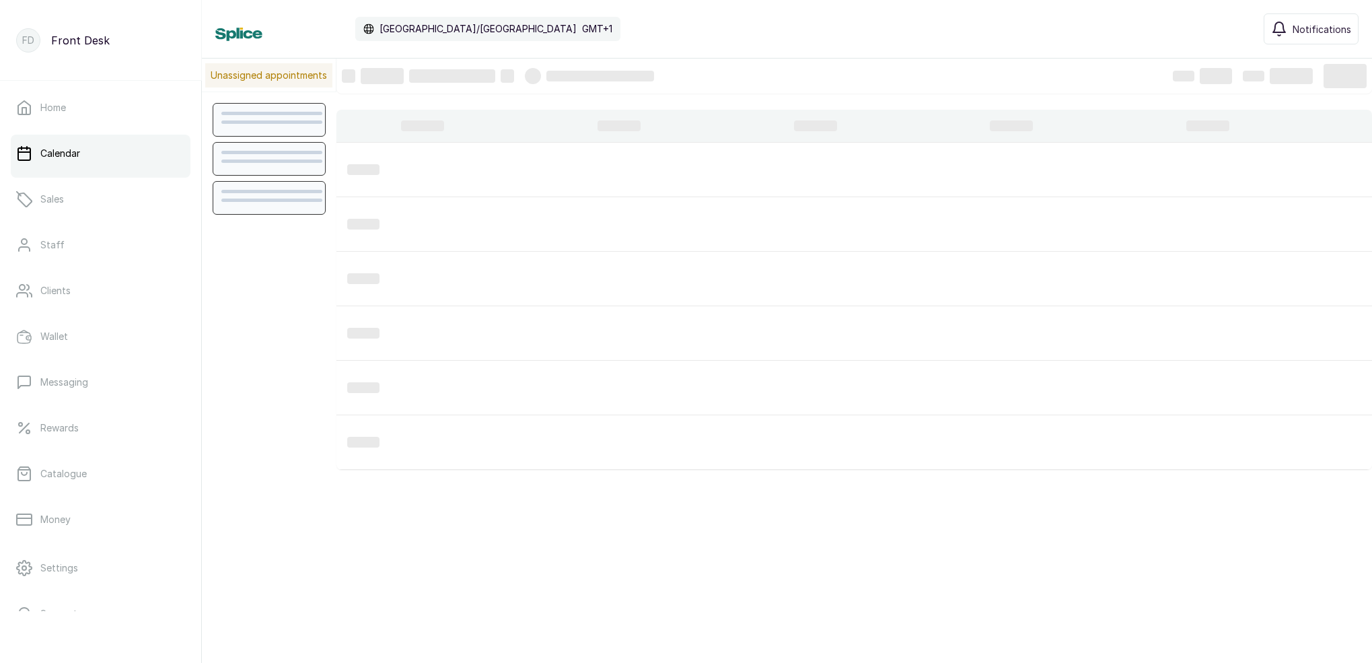  I want to click on p: Support, so click(59, 614).